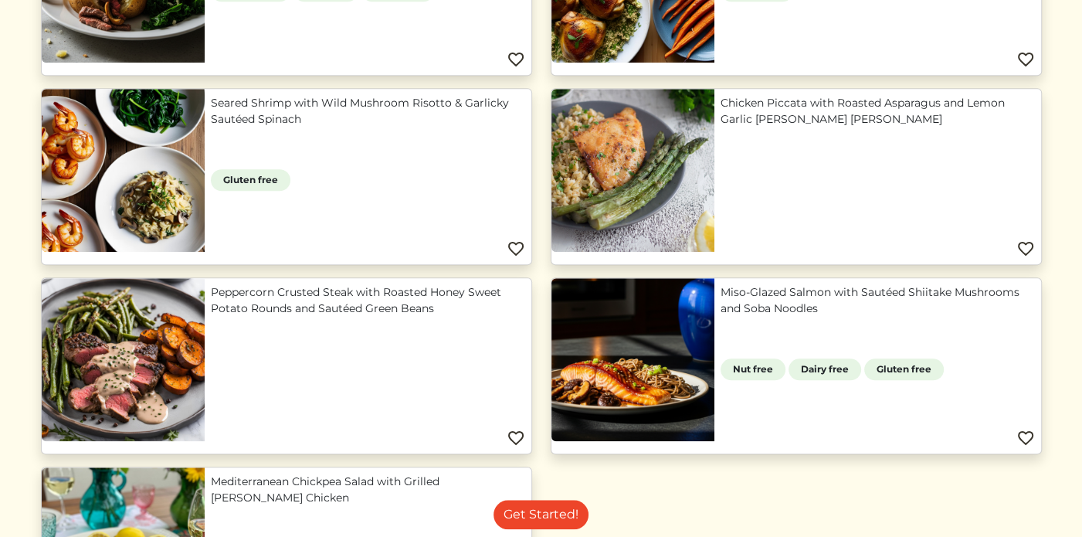  I want to click on a: Seared Shrimp with Wild Mushroom Risotto & Garlicky Sautéed Spinach, so click(368, 111).